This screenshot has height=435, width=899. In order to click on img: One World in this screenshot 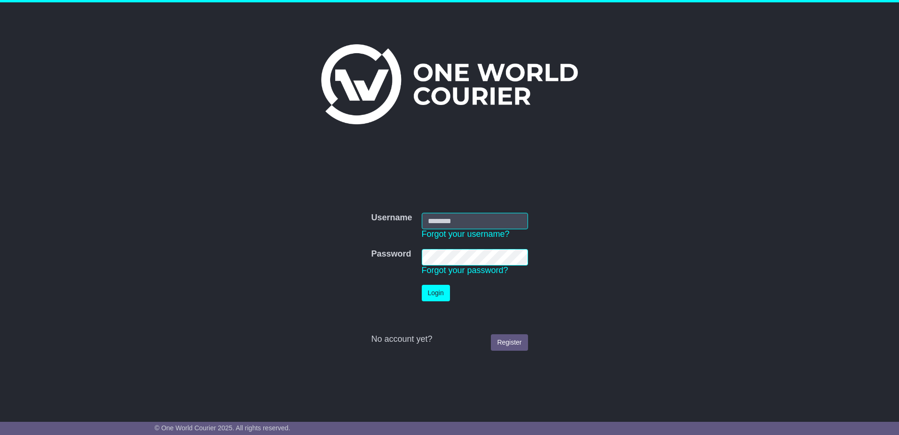, I will do `click(450, 84)`.